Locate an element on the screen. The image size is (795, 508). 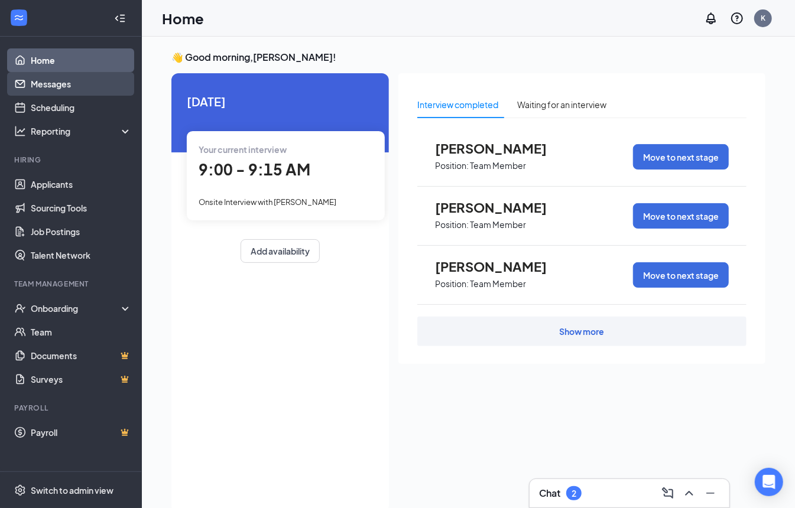
a: Messages is located at coordinates (81, 84).